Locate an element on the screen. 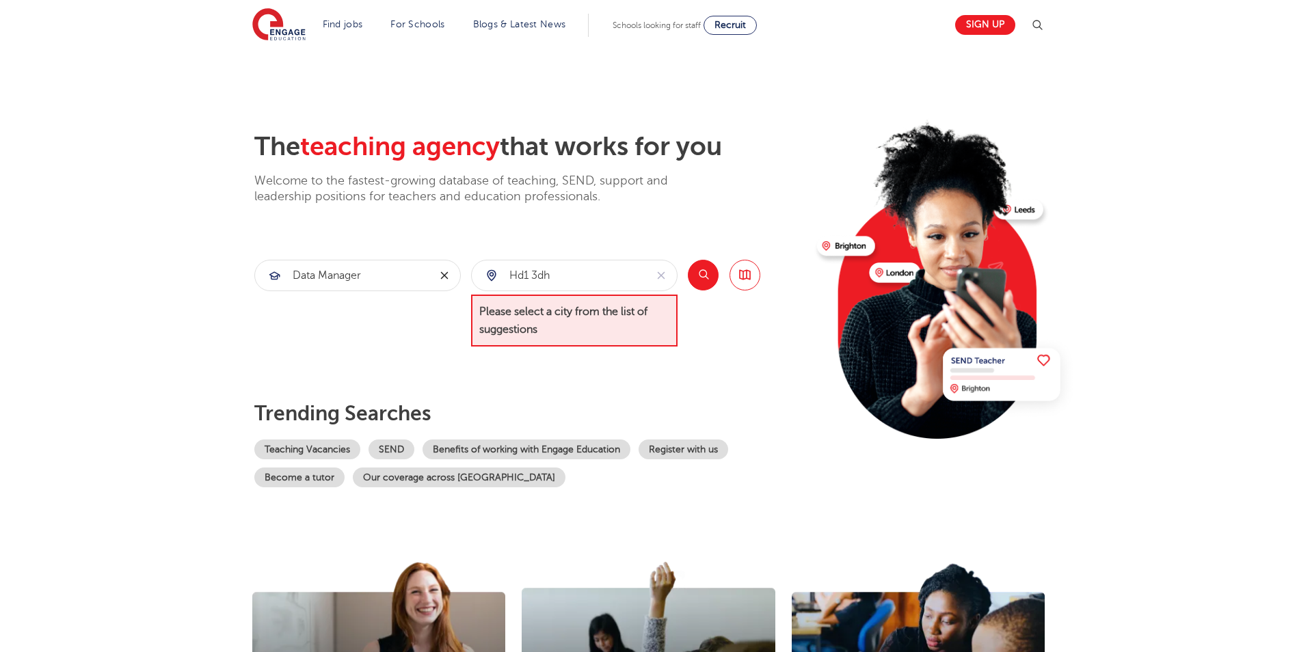  a: Teaching Vacancies is located at coordinates (307, 449).